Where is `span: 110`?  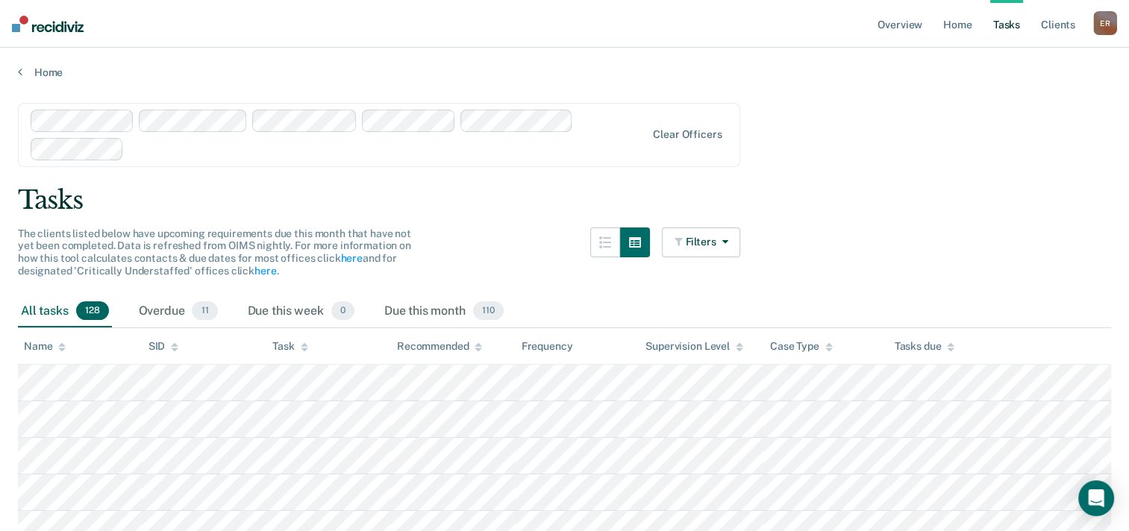
span: 110 is located at coordinates (488, 311).